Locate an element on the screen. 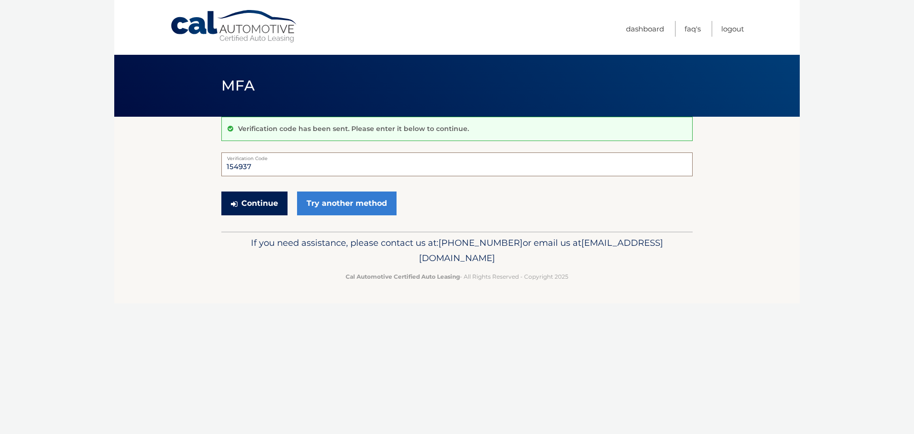 The image size is (914, 434). input: Verification Code is located at coordinates (457, 164).